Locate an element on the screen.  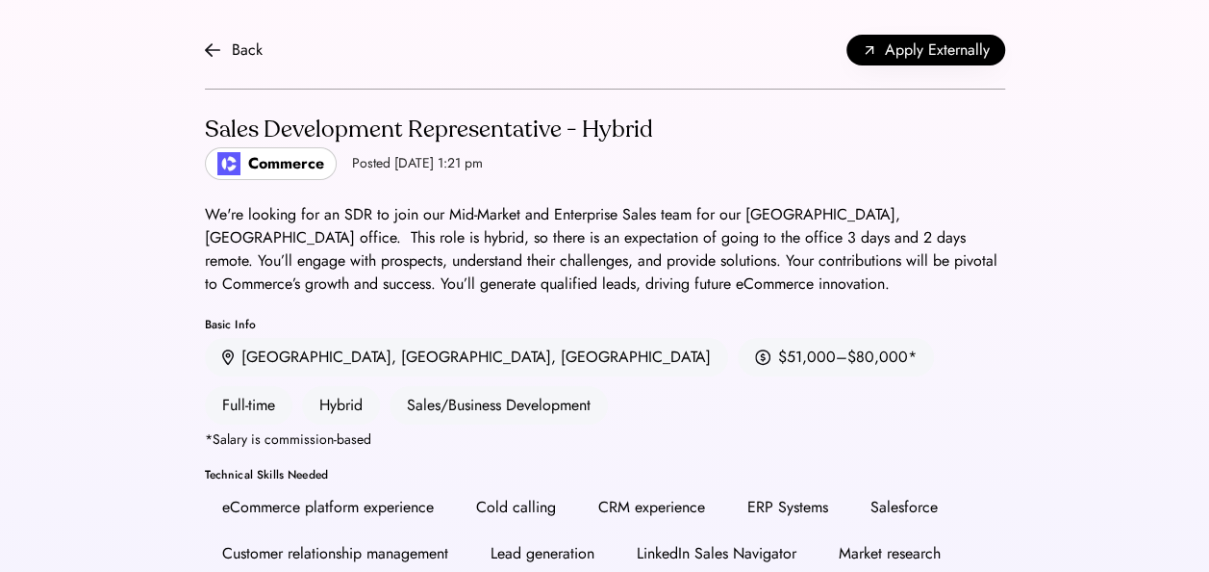
div: Commerce is located at coordinates (286, 164).